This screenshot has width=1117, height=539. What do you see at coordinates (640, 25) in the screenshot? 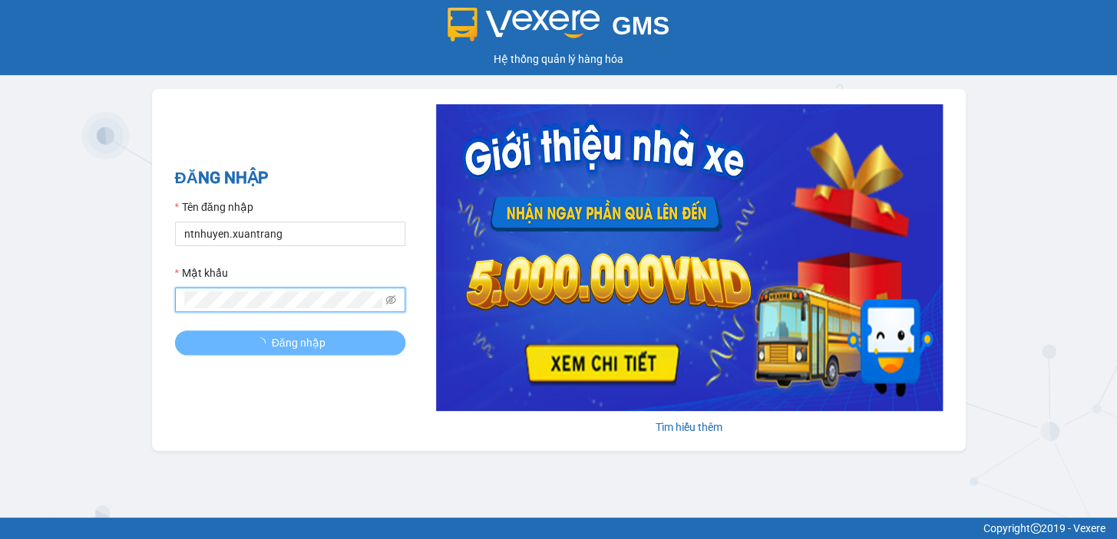
I see `span: GMS` at bounding box center [640, 25].